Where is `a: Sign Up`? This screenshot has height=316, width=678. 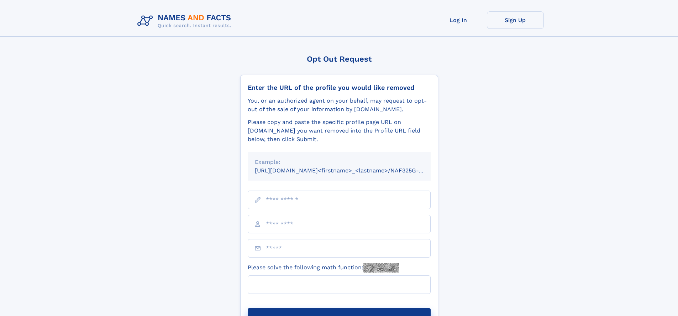
a: Sign Up is located at coordinates (516, 20).